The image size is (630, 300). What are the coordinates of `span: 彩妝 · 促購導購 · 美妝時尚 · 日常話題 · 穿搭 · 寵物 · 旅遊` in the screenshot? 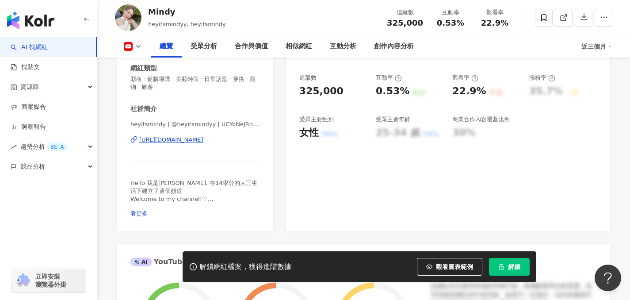 It's located at (195, 83).